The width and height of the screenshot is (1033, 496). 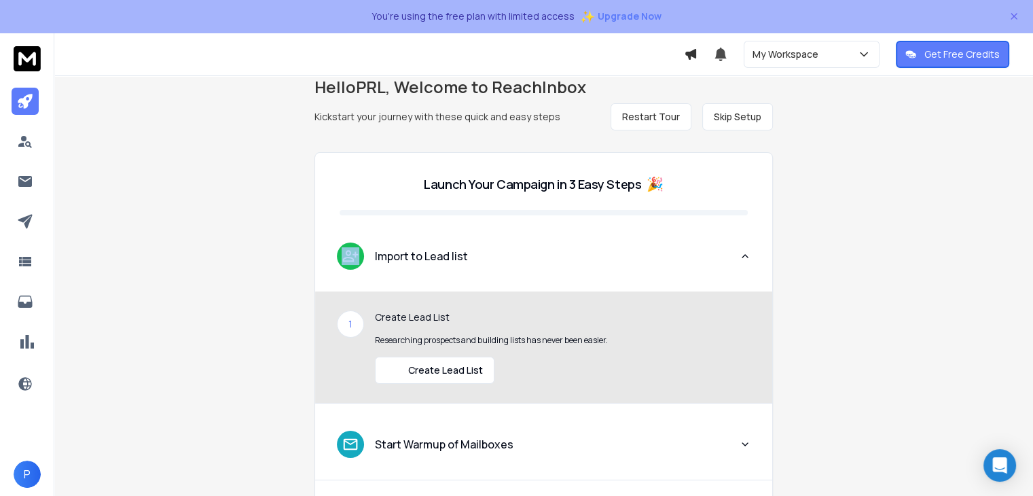 I want to click on div: Open Intercom Messenger, so click(x=1000, y=465).